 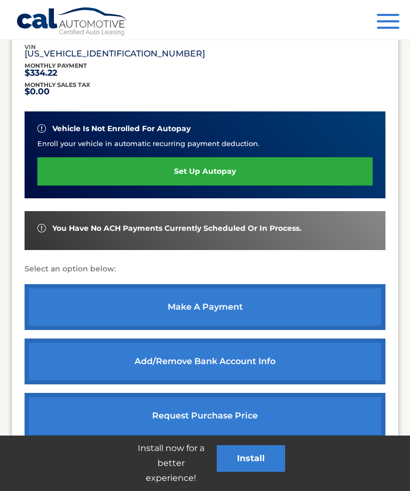 What do you see at coordinates (205, 171) in the screenshot?
I see `a: set up autopay` at bounding box center [205, 171].